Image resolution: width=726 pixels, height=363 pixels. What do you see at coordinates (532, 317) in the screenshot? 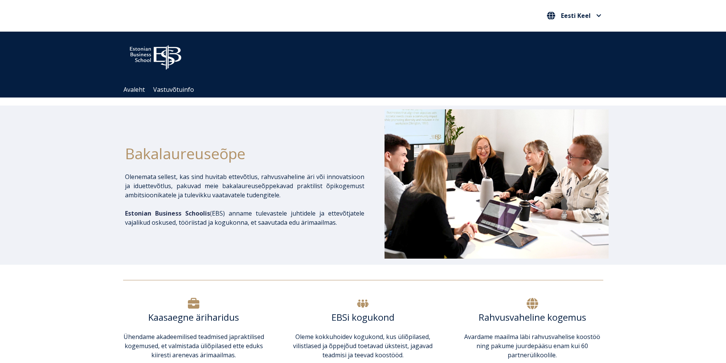
I see `h6: Rahvusvaheline kogemus` at bounding box center [532, 317].